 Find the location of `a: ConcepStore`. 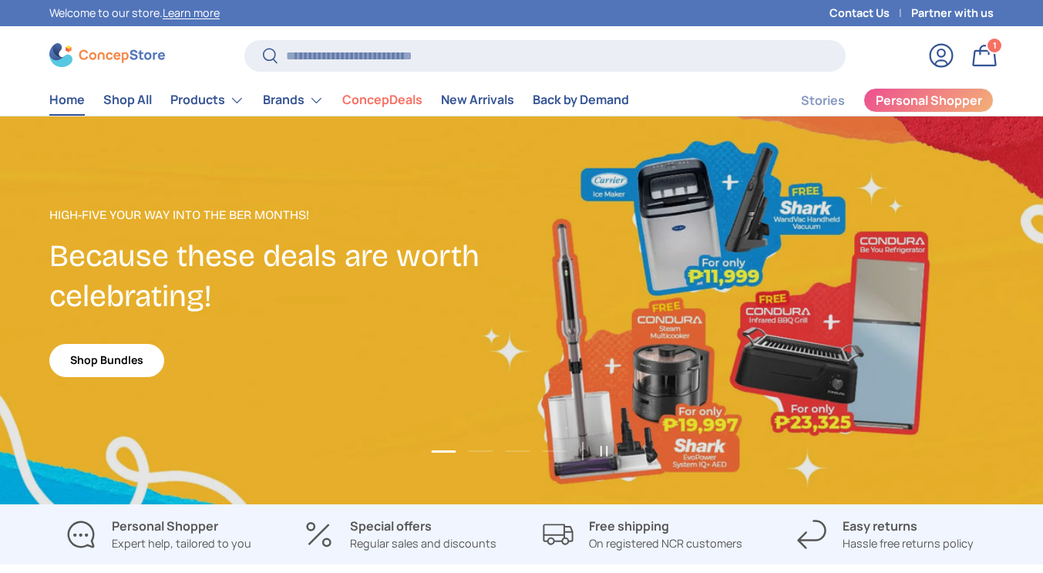

a: ConcepStore is located at coordinates (107, 55).